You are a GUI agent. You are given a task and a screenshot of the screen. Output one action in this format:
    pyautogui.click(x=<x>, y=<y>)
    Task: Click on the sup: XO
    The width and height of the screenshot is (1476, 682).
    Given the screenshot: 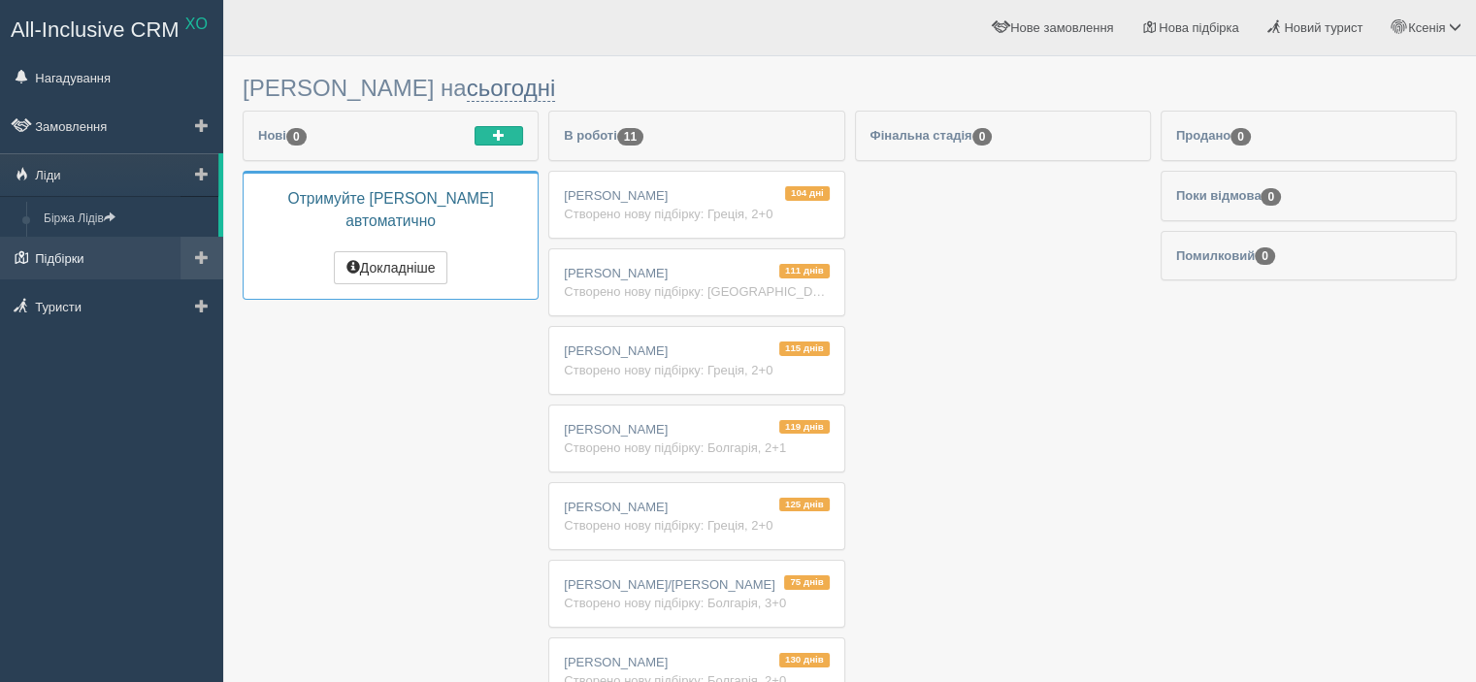 What is the action you would take?
    pyautogui.click(x=196, y=23)
    